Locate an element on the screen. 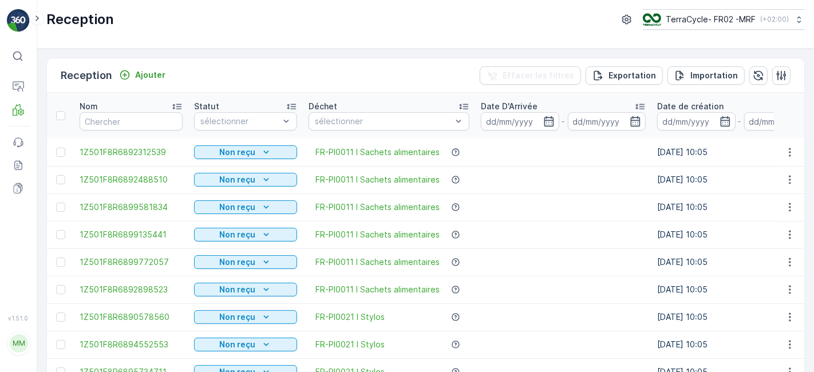 This screenshot has width=814, height=372. span: 1Z501F8R6892488510 is located at coordinates (131, 180).